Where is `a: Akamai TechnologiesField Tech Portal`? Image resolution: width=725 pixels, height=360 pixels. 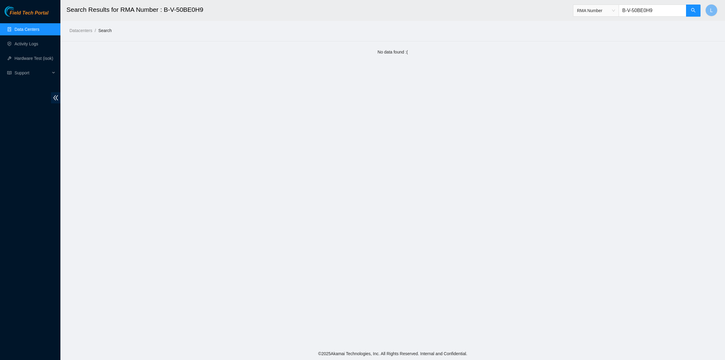
a: Akamai TechnologiesField Tech Portal is located at coordinates (26, 15).